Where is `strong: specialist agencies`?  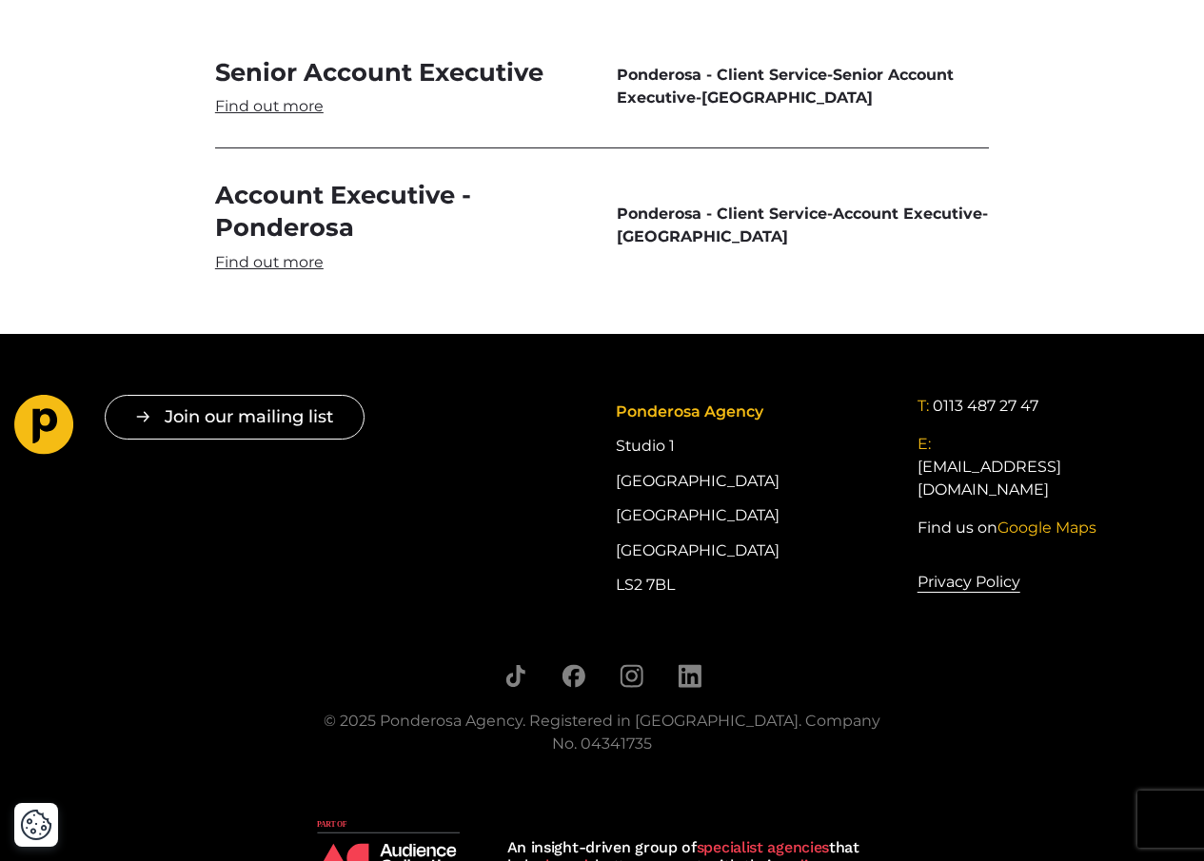 strong: specialist agencies is located at coordinates (762, 847).